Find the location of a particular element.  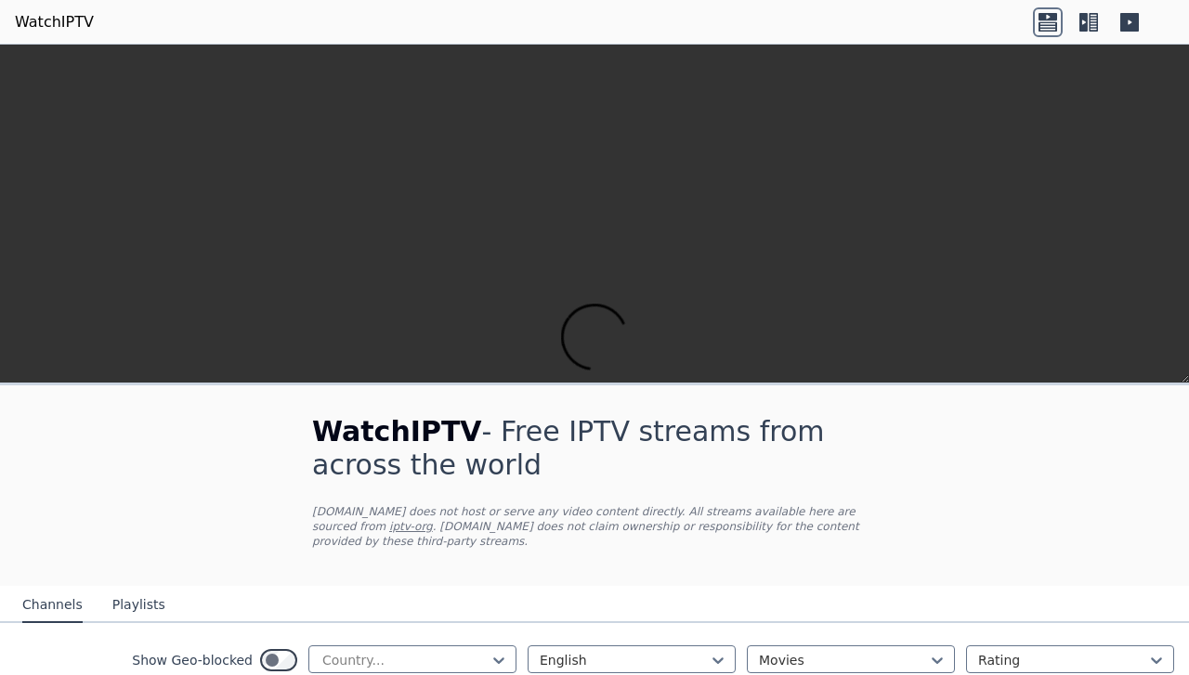

label: Show Geo-blocked is located at coordinates (192, 661).